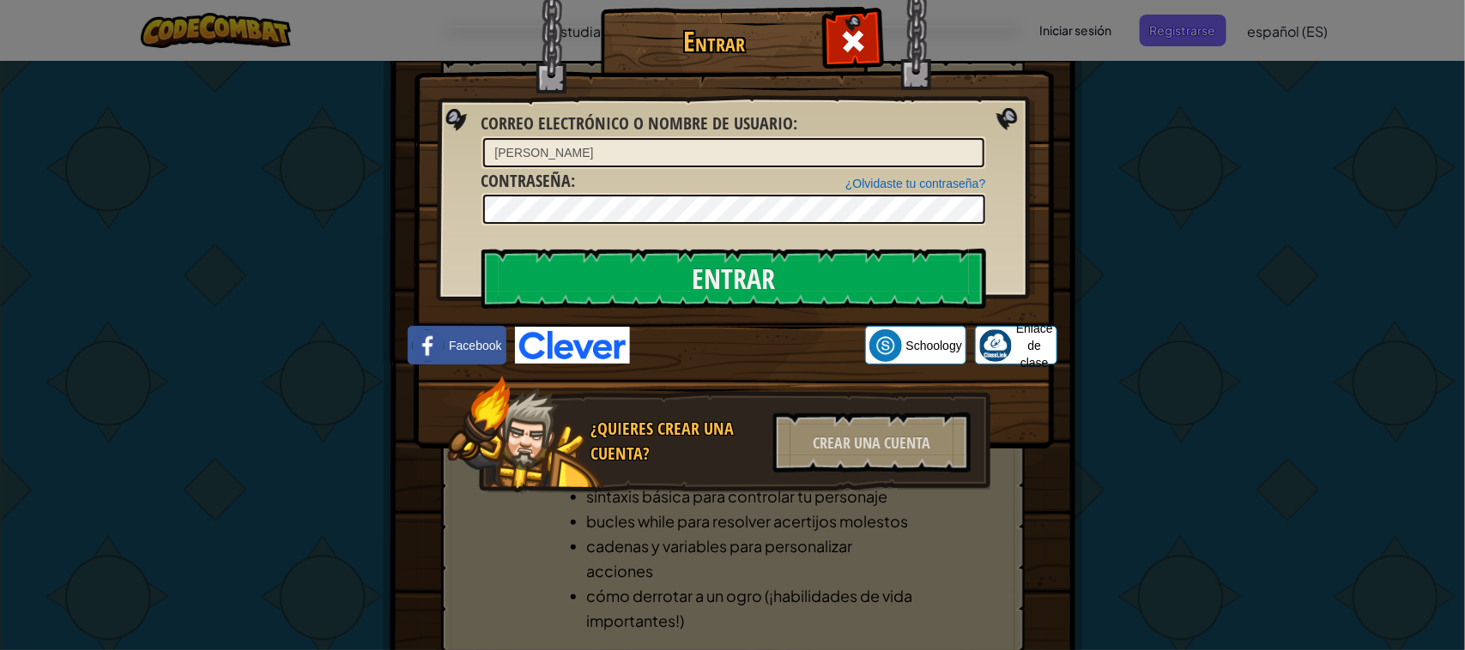 This screenshot has width=1465, height=650. What do you see at coordinates (886, 346) in the screenshot?
I see `img: schoology.png` at bounding box center [886, 346].